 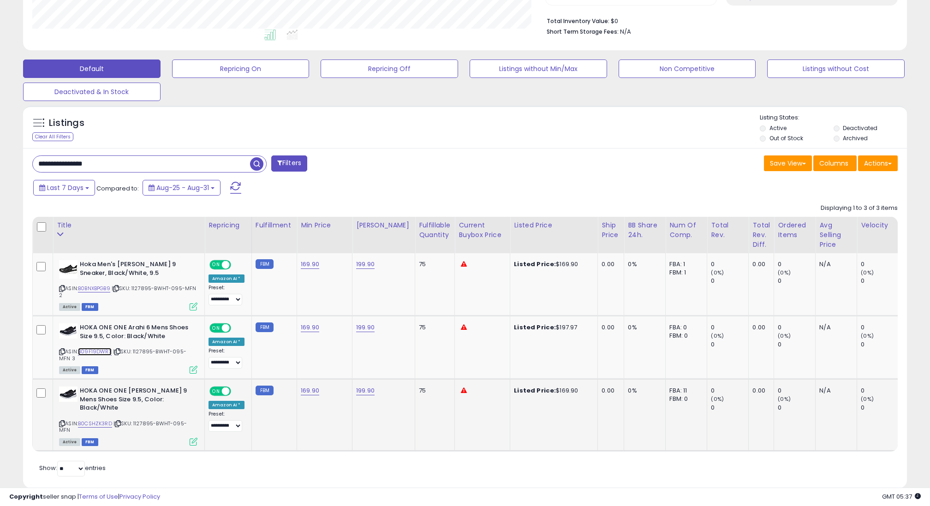 I want to click on div: Num of Comp., so click(x=686, y=230).